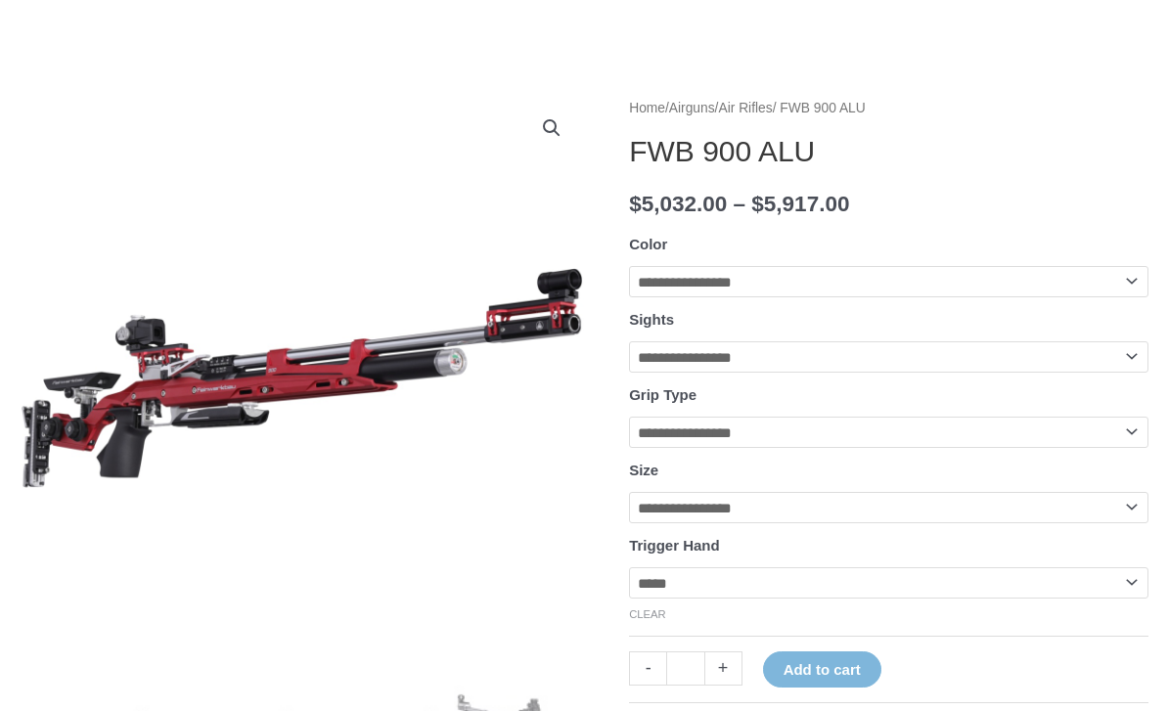  I want to click on label: Color, so click(648, 244).